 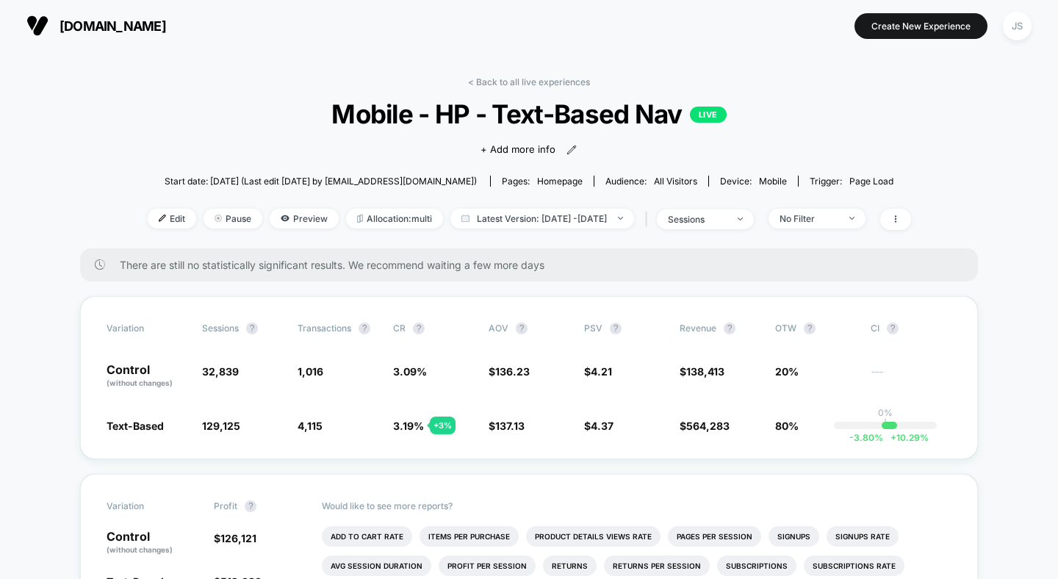 I want to click on div: Trigger:, so click(x=852, y=181).